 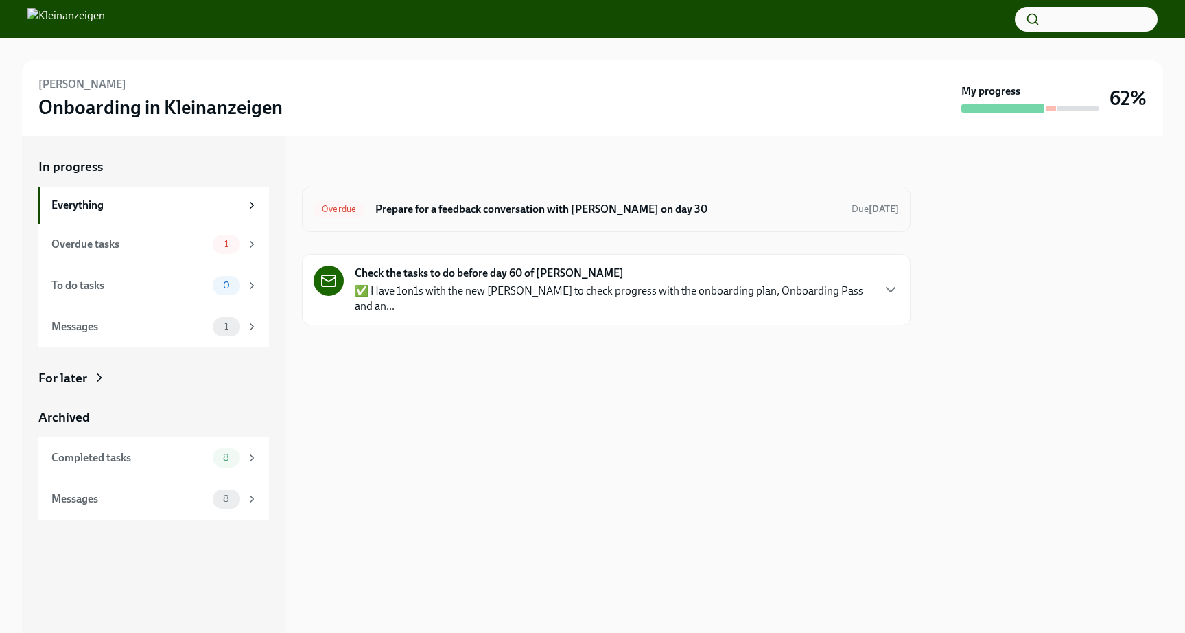 What do you see at coordinates (161, 107) in the screenshot?
I see `h3: Onboarding in Kleinanzeigen` at bounding box center [161, 107].